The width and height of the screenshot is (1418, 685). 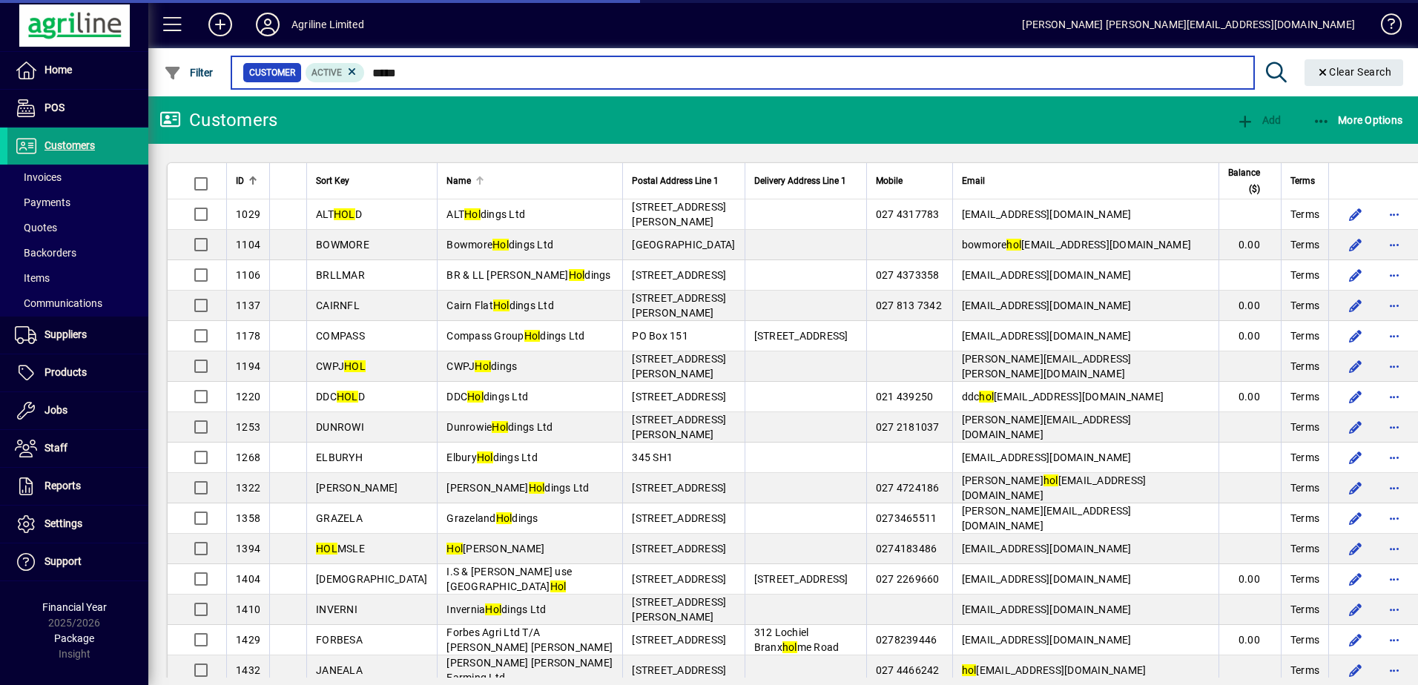 What do you see at coordinates (248, 427) in the screenshot?
I see `span: 1253` at bounding box center [248, 427].